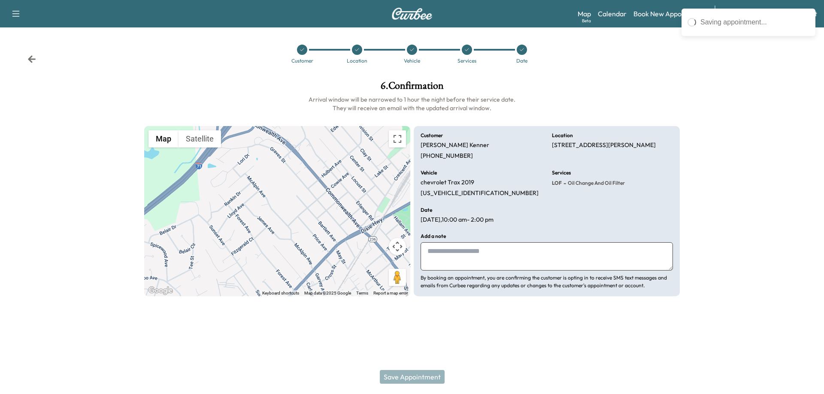  I want to click on button: Keyboard shortcuts, so click(281, 294).